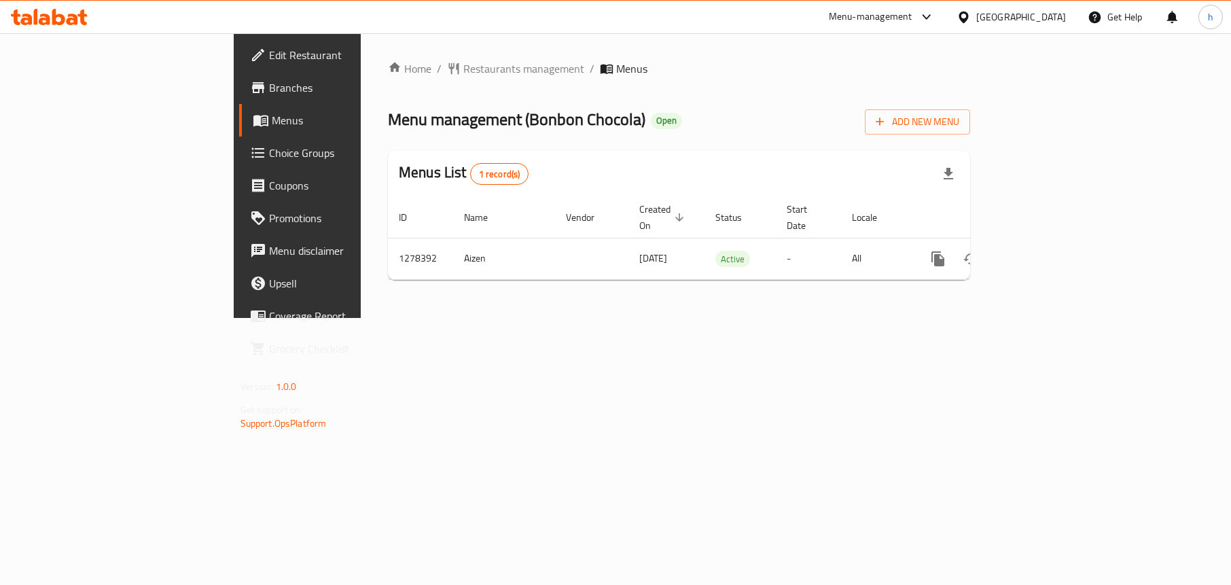 The width and height of the screenshot is (1231, 585). I want to click on span: Grocery Checklist, so click(348, 348).